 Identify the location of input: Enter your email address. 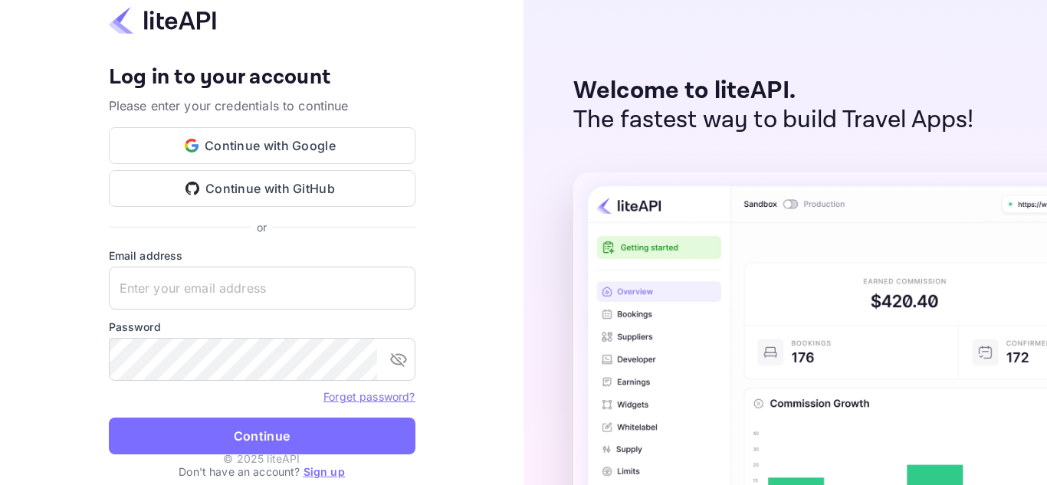
(262, 288).